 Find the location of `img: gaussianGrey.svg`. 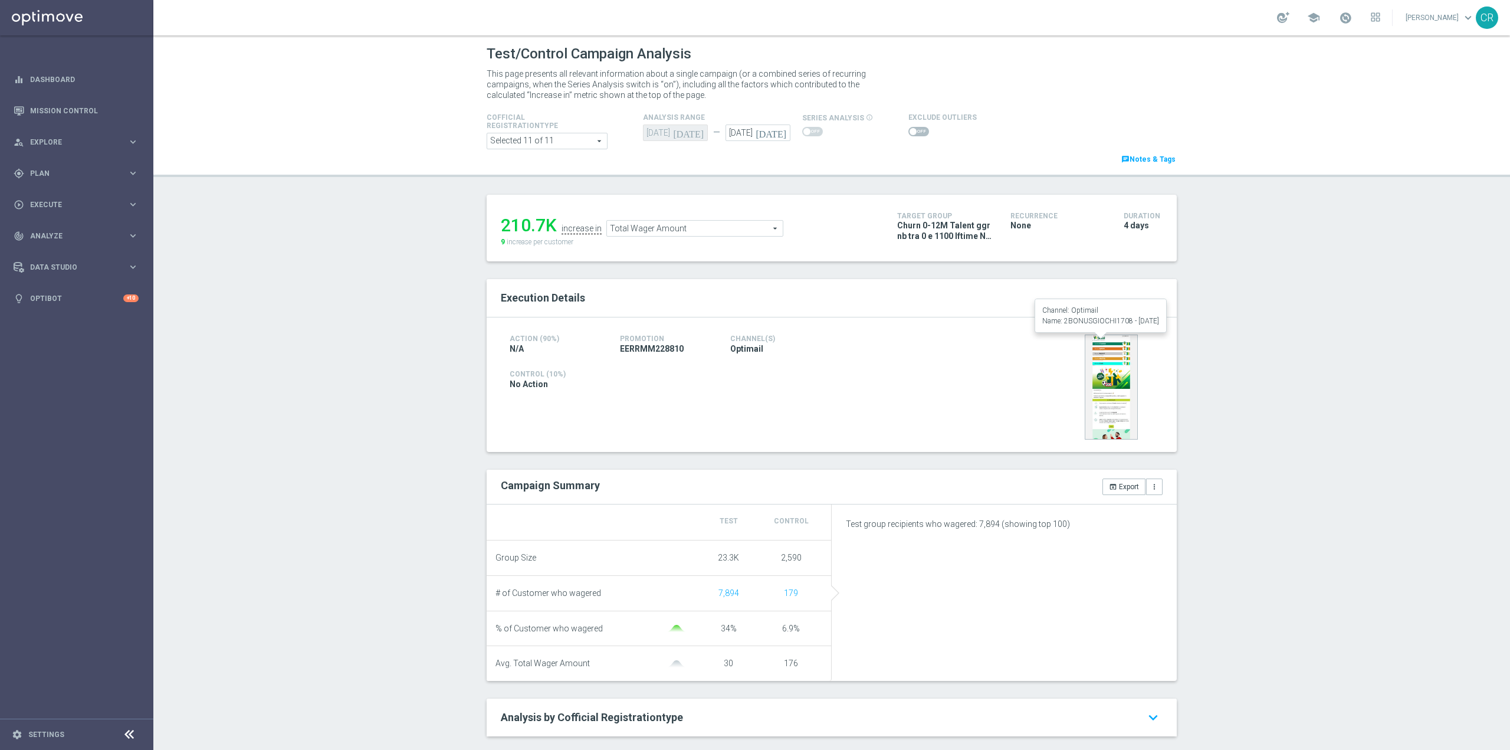

img: gaussianGrey.svg is located at coordinates (677, 664).